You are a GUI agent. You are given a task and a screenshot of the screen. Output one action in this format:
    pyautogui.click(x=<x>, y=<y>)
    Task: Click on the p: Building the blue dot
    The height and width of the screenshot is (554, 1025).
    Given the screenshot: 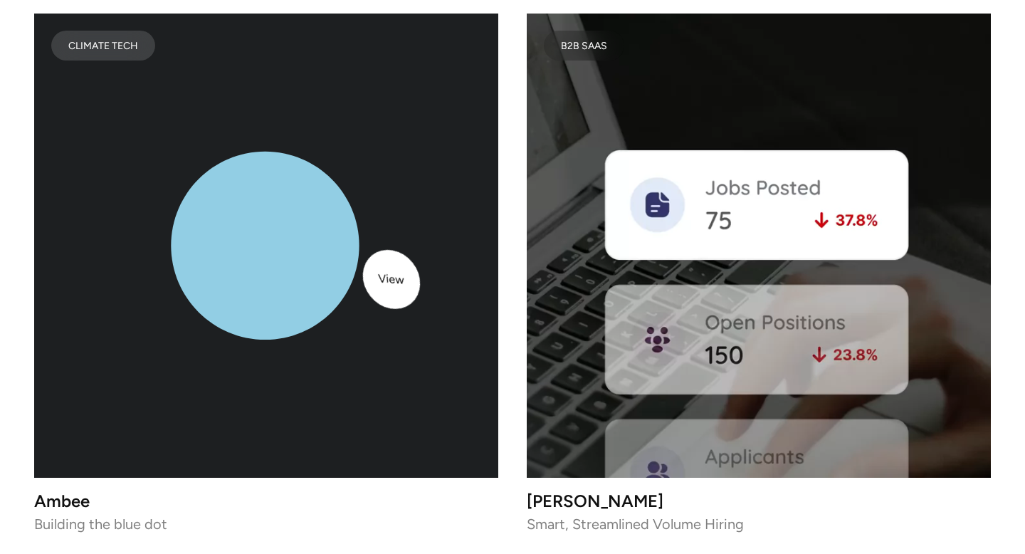 What is the action you would take?
    pyautogui.click(x=266, y=524)
    